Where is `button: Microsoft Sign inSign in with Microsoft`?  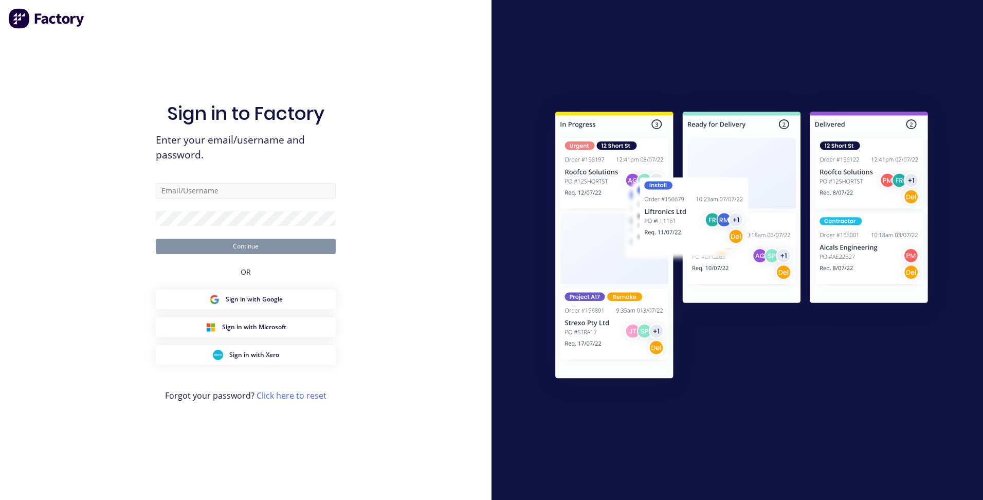
button: Microsoft Sign inSign in with Microsoft is located at coordinates (246, 327).